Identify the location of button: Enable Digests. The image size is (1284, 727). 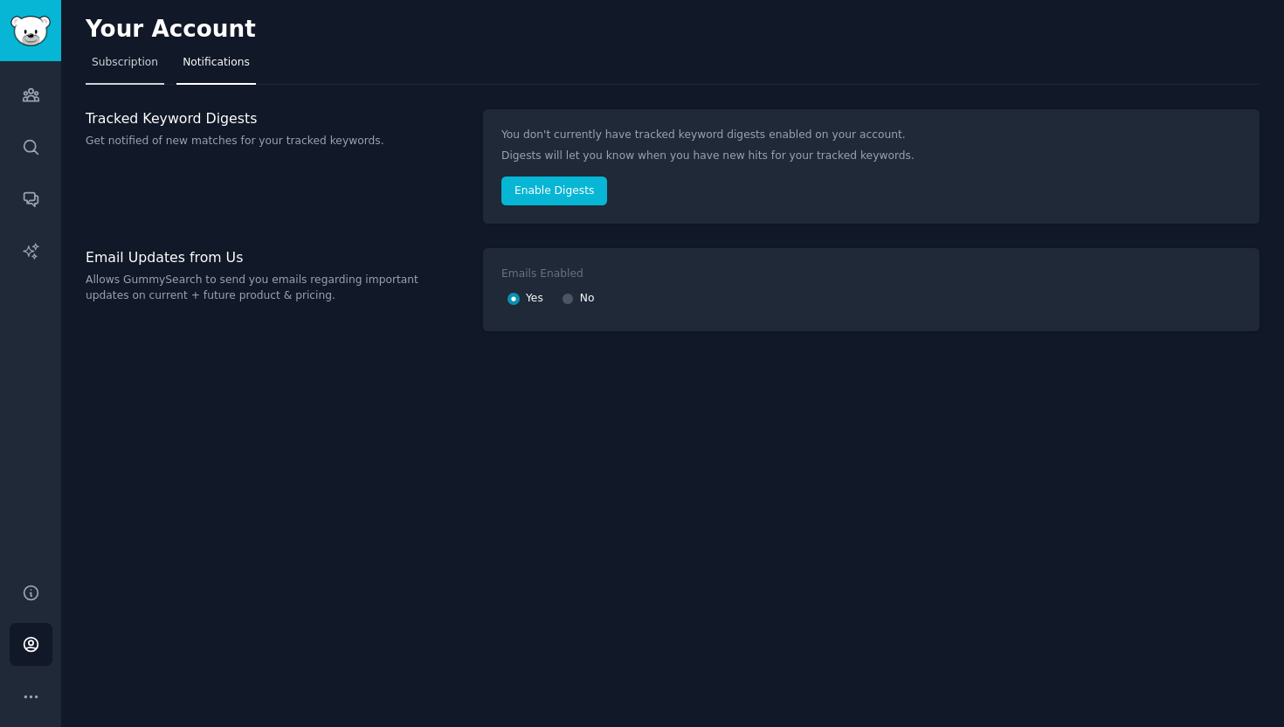
(554, 191).